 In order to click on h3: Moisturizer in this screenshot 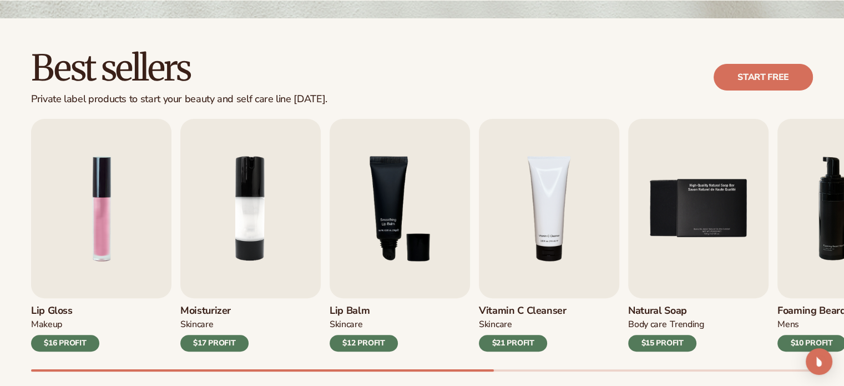, I will do `click(214, 311)`.